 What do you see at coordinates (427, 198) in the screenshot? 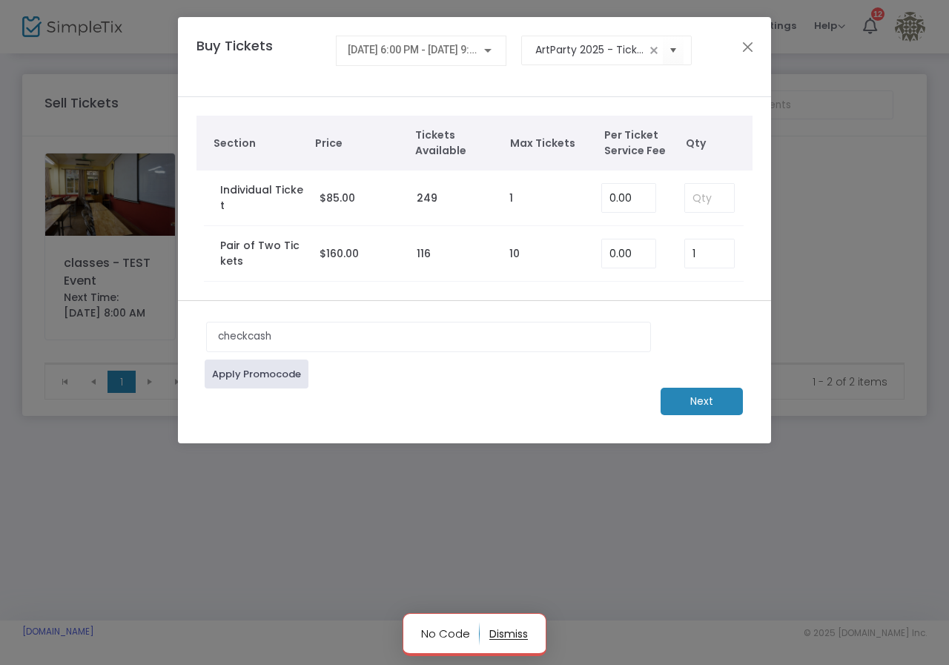
I see `label: 249` at bounding box center [427, 198].